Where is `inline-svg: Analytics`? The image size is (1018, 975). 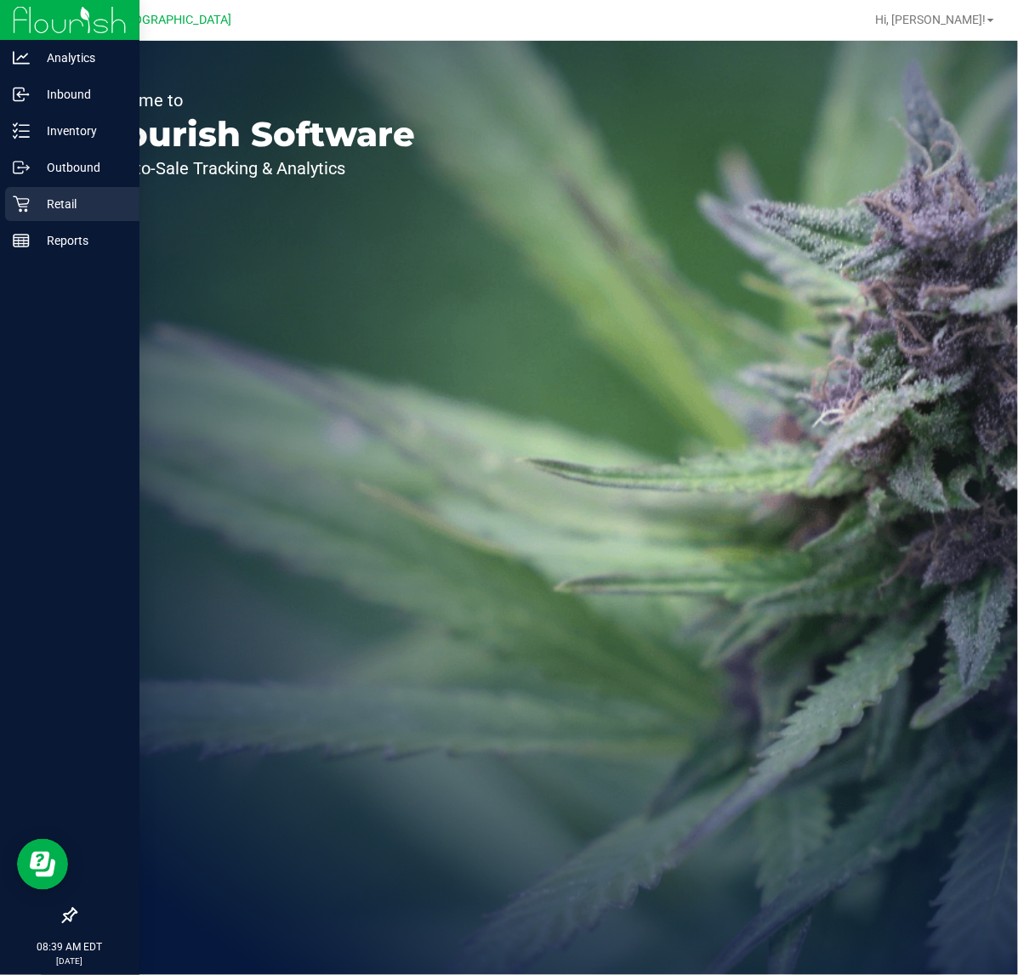
inline-svg: Analytics is located at coordinates (21, 58).